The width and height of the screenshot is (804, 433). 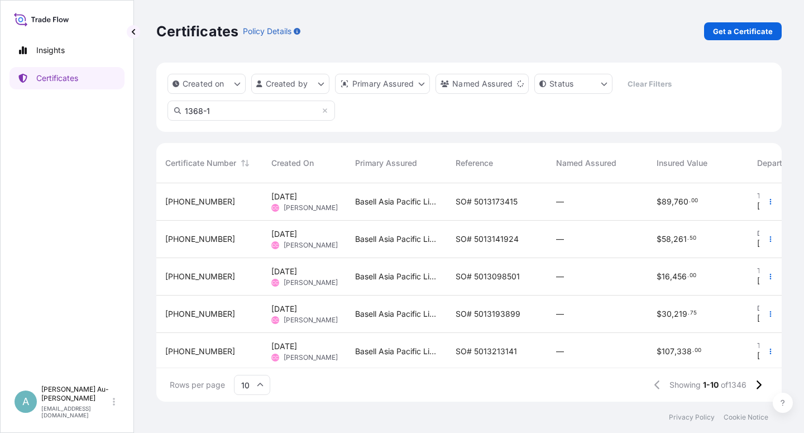 I want to click on p: Policy Details, so click(x=267, y=31).